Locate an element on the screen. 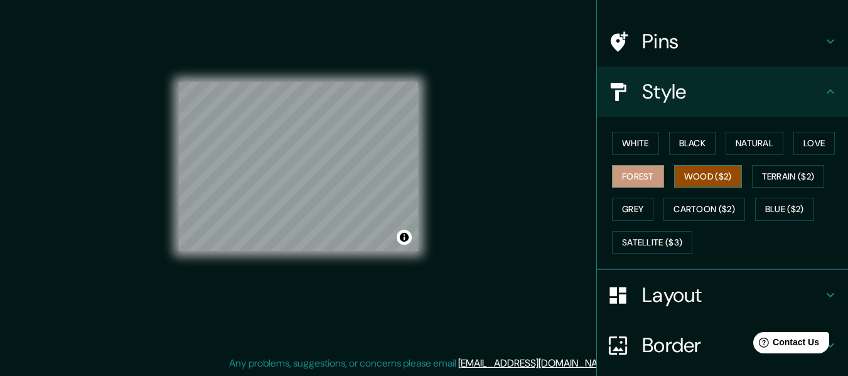 Image resolution: width=848 pixels, height=376 pixels. p: Any problems, suggestions, or concerns please email . is located at coordinates (422, 363).